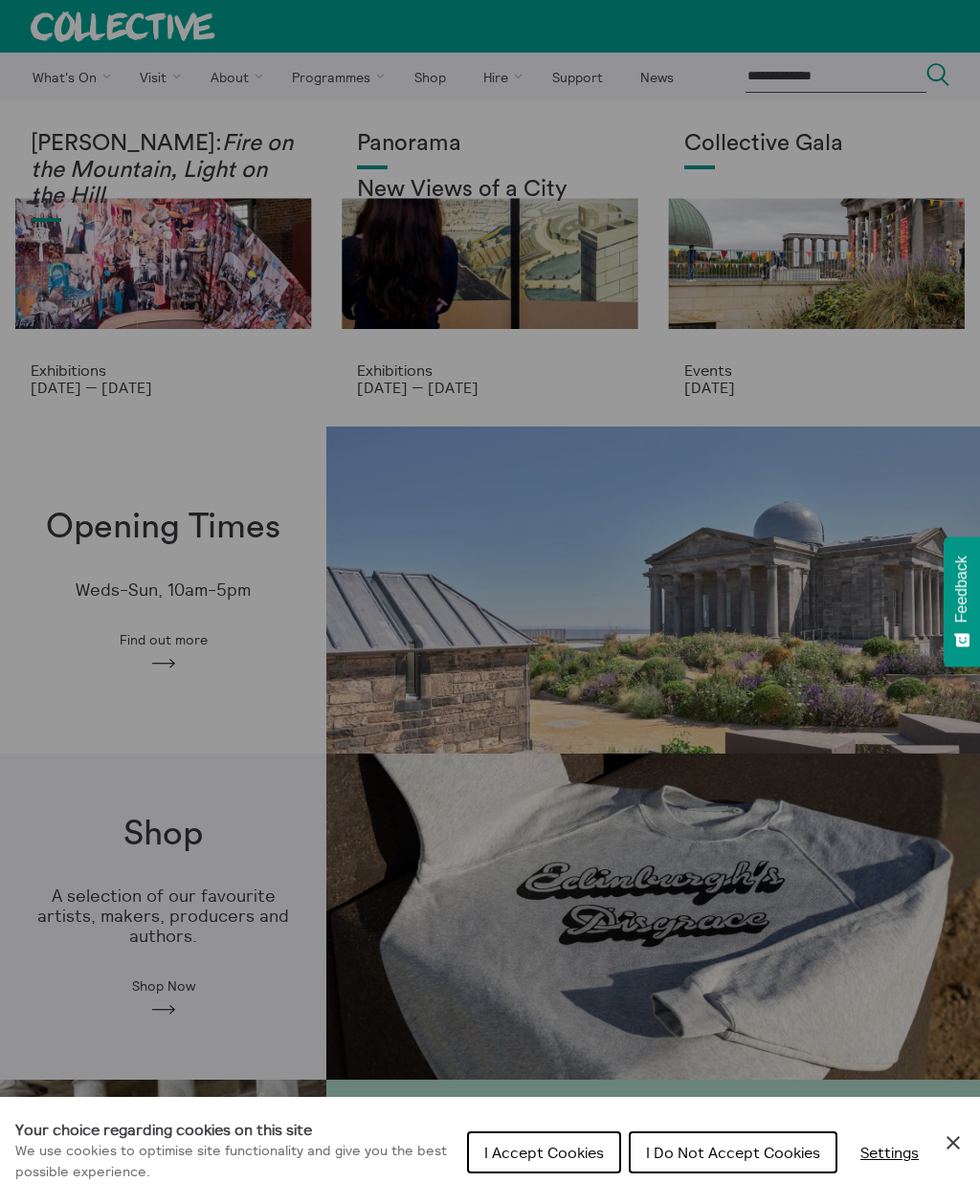 Image resolution: width=980 pixels, height=1204 pixels. What do you see at coordinates (962, 590) in the screenshot?
I see `span: Feedback` at bounding box center [962, 590].